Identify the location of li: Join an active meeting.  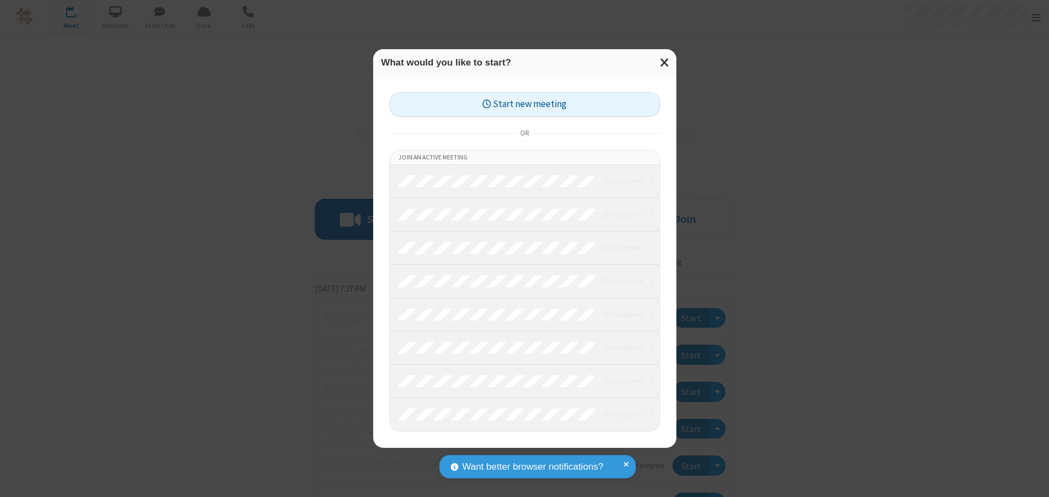
(524, 158).